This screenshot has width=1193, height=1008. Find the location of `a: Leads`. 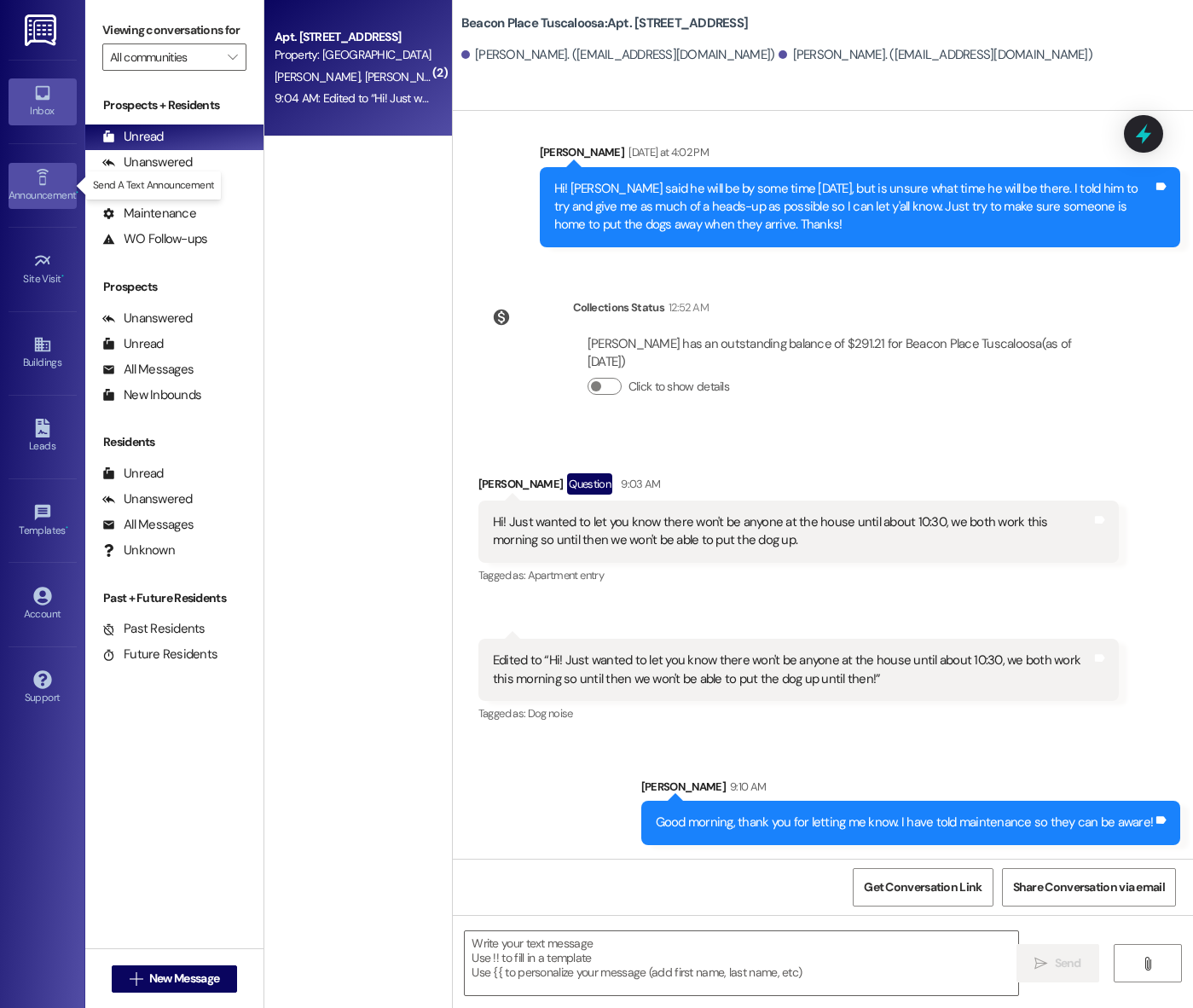

a: Leads is located at coordinates (43, 437).